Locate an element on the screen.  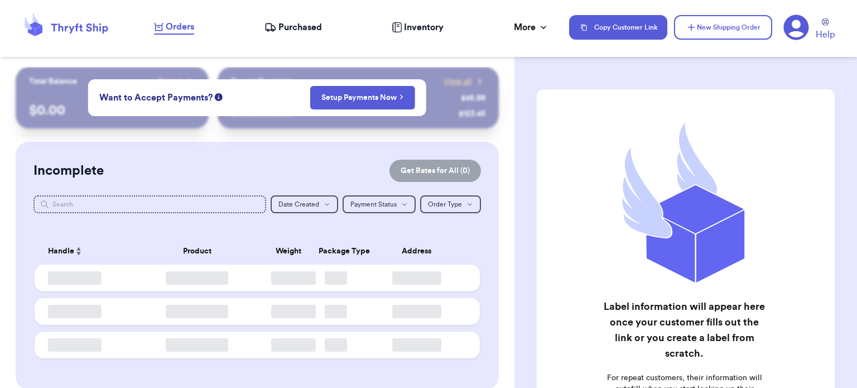
span: Order Type is located at coordinates (445, 204).